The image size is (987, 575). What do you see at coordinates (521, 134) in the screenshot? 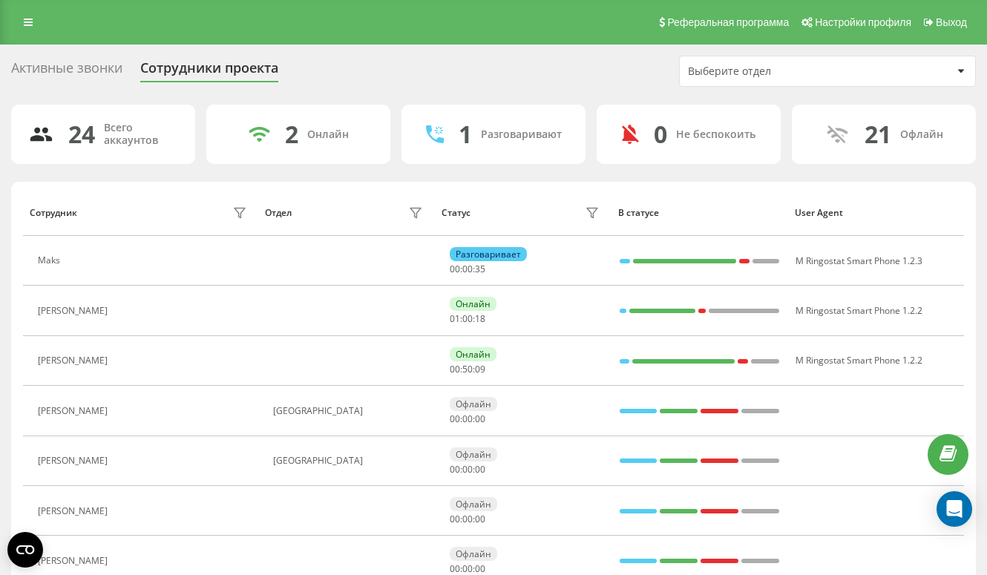
I see `div: Разговаривают` at bounding box center [521, 134].